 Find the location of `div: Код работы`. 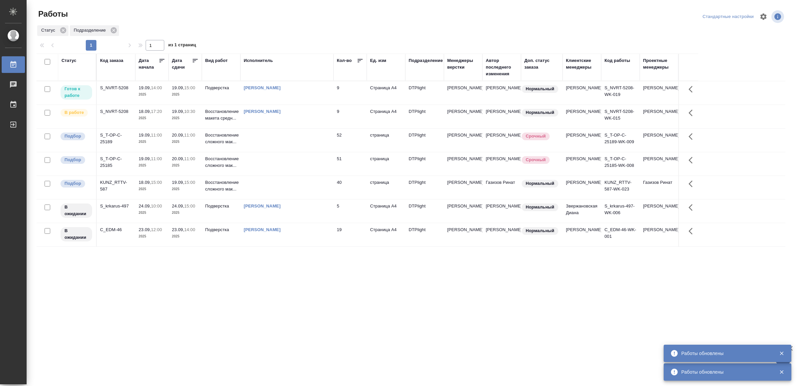

div: Код работы is located at coordinates (617, 61).